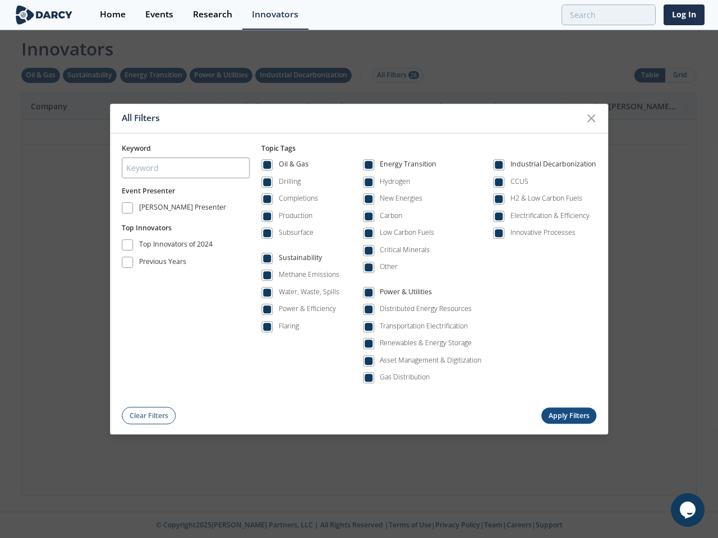  I want to click on div: Oil & Gas, so click(293, 167).